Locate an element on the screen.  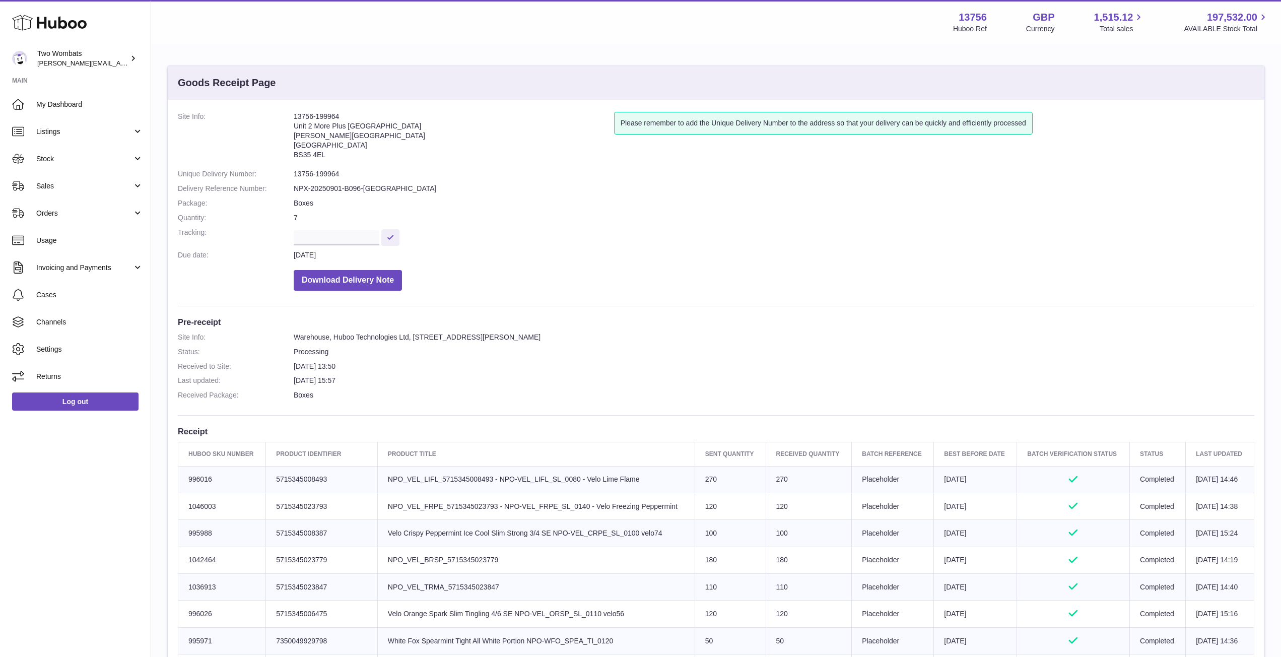
dt: Tracking: is located at coordinates (236, 236).